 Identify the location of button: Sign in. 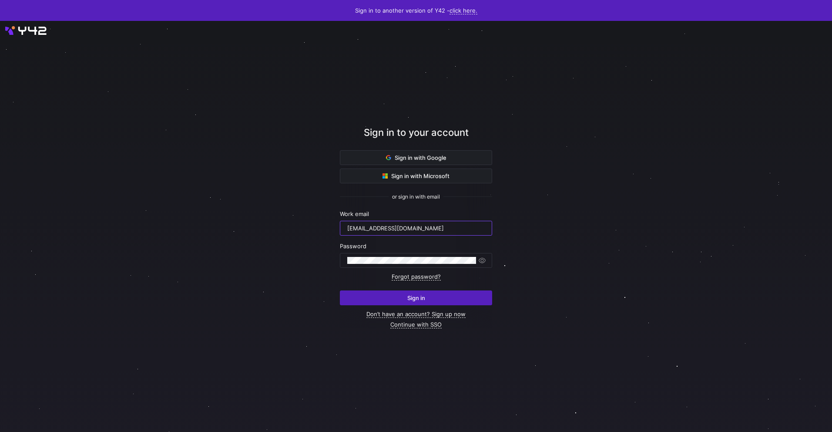
(416, 298).